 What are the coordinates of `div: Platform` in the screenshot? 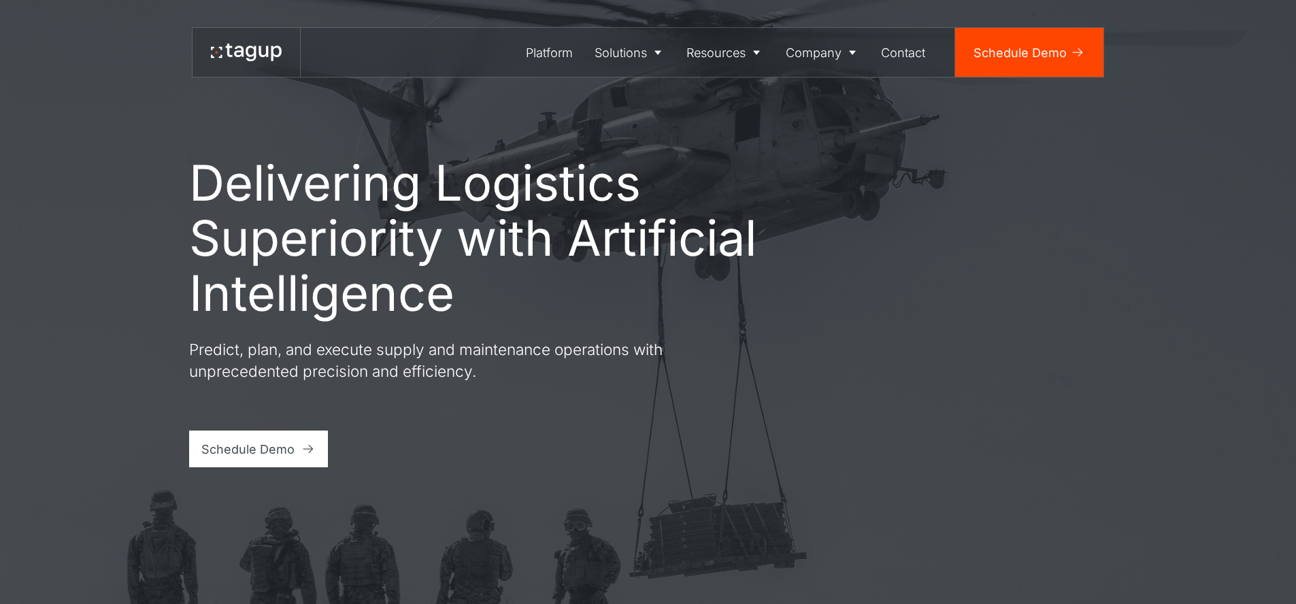 It's located at (549, 52).